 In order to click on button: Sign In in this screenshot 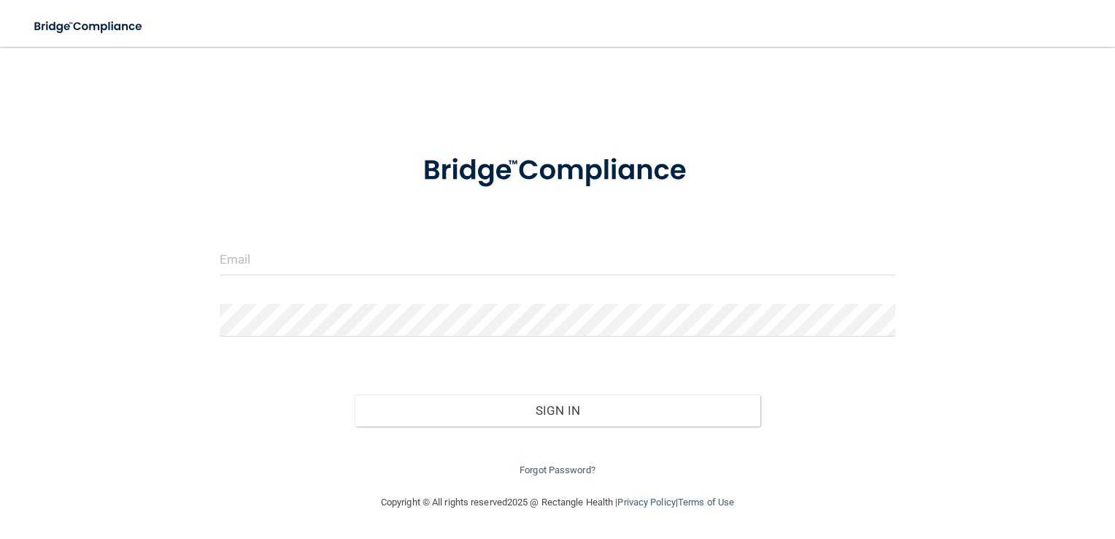, I will do `click(558, 410)`.